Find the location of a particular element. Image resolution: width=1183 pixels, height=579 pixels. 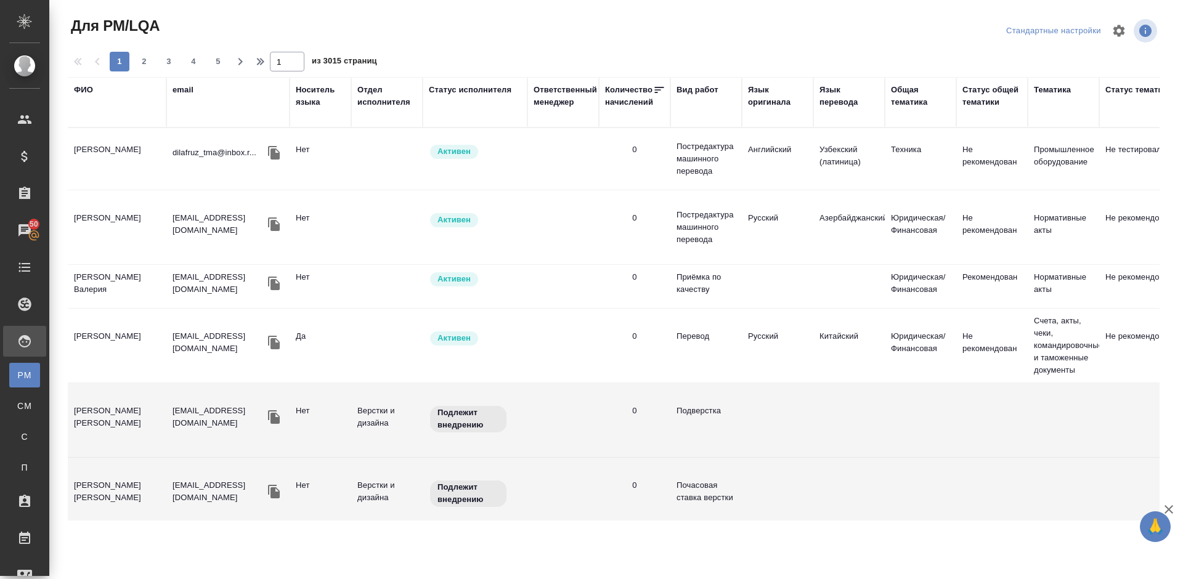

span: 4 is located at coordinates (193, 62).